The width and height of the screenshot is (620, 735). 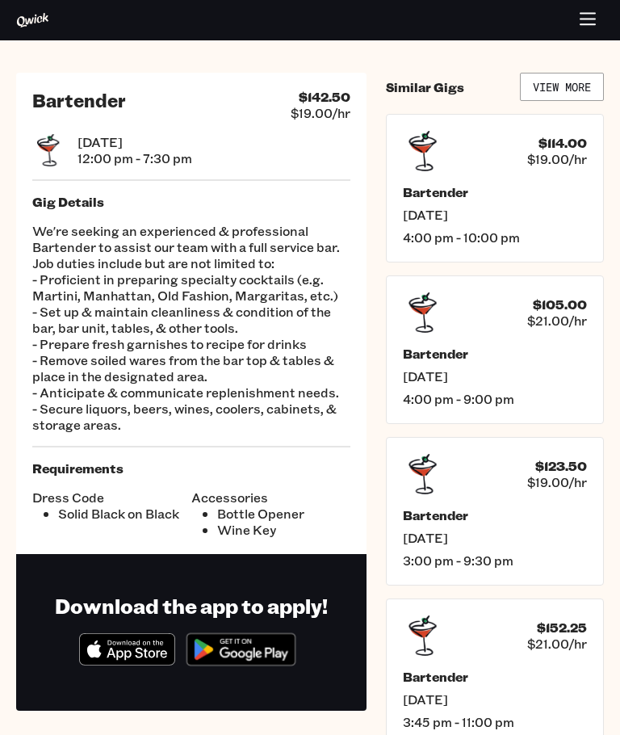 What do you see at coordinates (495, 238) in the screenshot?
I see `span: 4:00 pm - 10:00 pm` at bounding box center [495, 238].